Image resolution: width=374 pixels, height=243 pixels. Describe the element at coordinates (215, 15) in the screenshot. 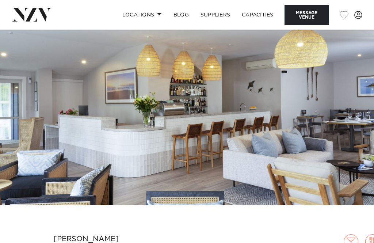

I see `a: SUPPLIERS` at that location.